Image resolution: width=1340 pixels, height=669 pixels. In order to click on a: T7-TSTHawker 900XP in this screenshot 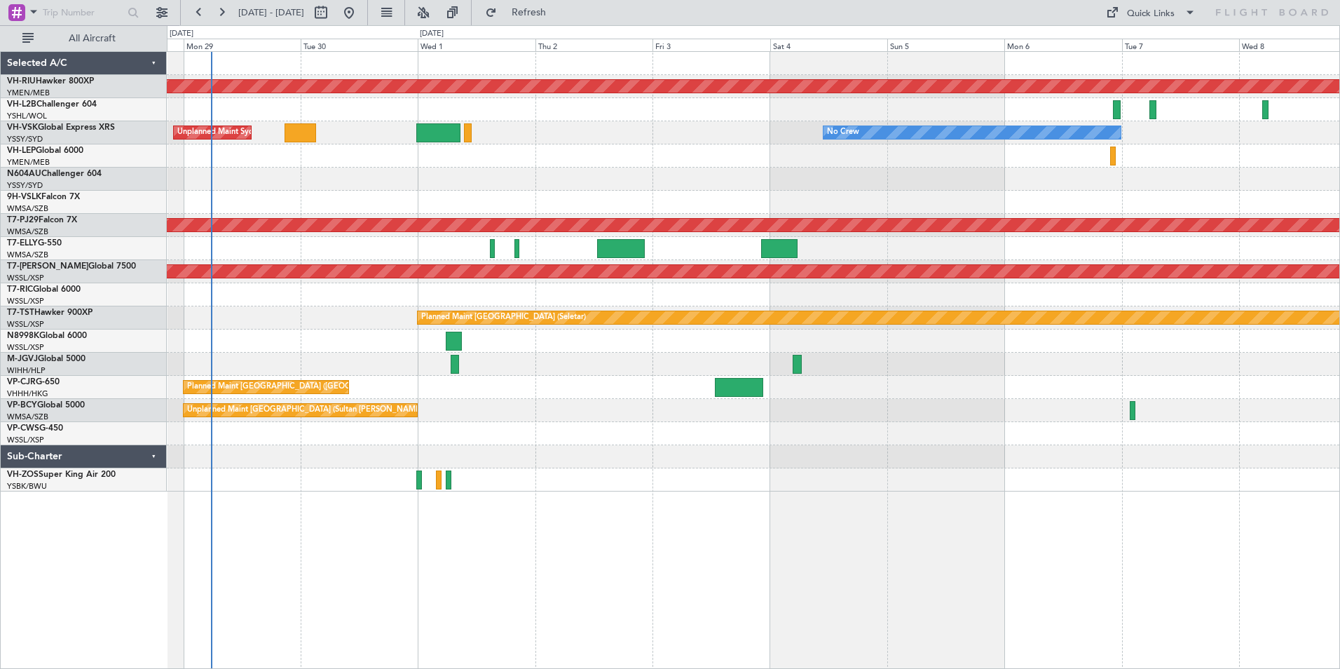, I will do `click(50, 313)`.